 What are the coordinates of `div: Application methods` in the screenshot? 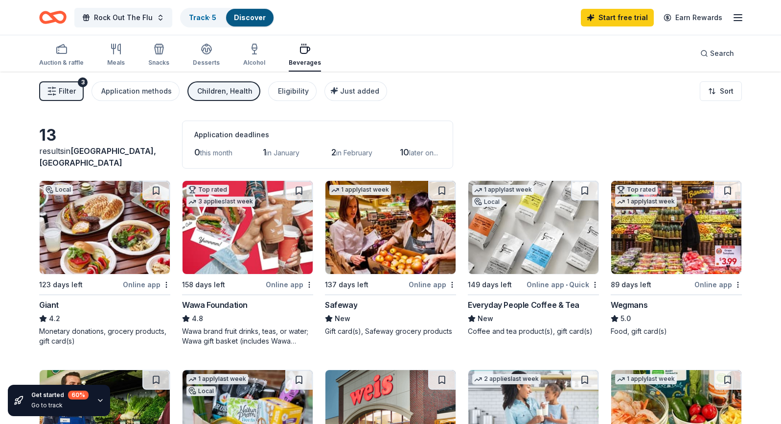 It's located at (137, 91).